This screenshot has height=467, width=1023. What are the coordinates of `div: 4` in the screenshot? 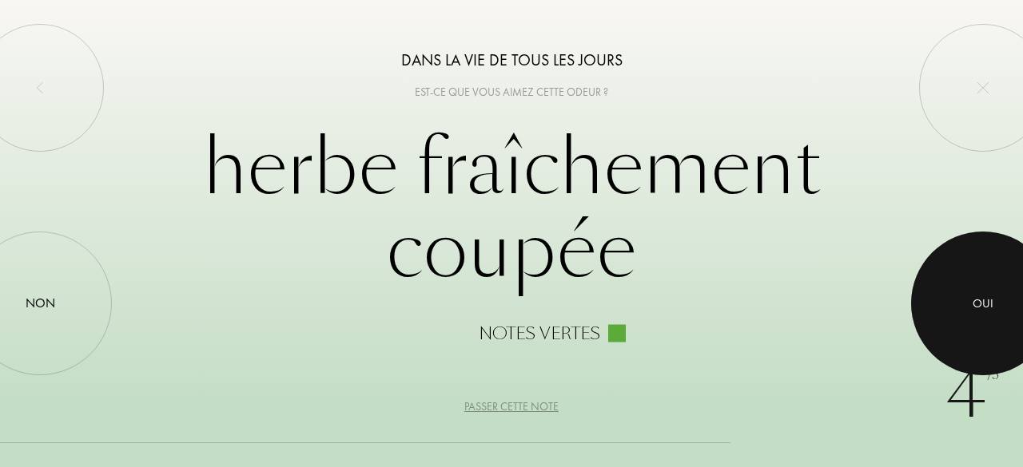 It's located at (971, 395).